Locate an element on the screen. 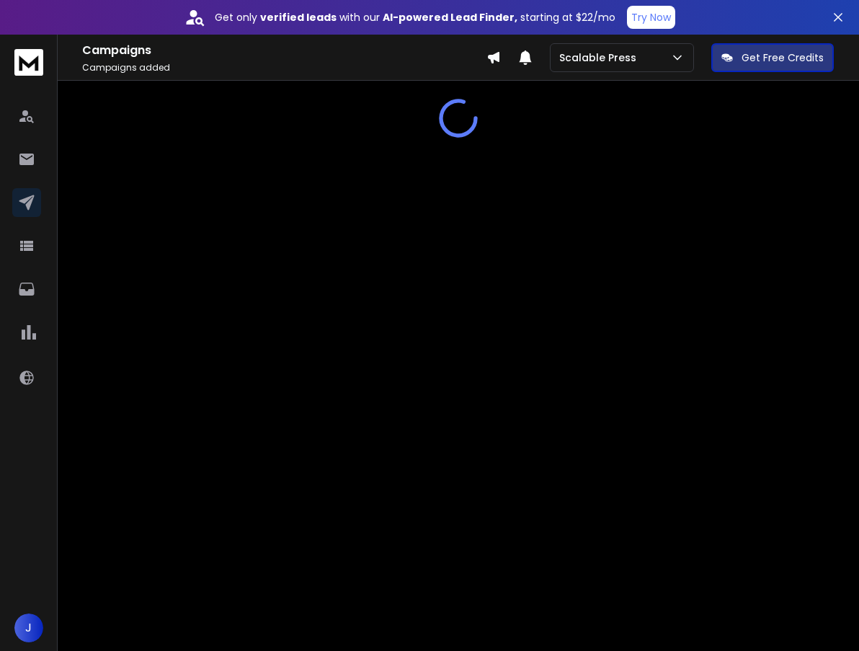  button: Try Now is located at coordinates (651, 17).